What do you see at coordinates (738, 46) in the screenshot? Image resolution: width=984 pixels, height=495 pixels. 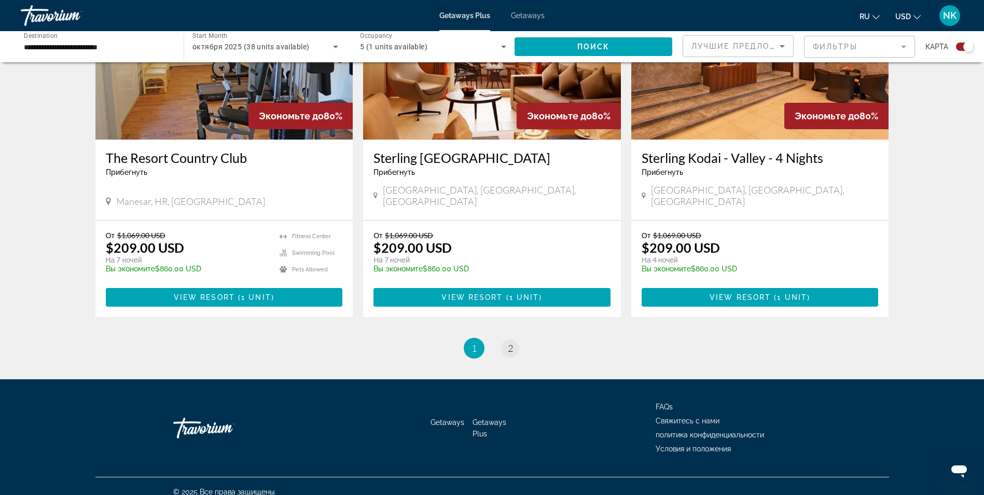 I see `mat-select: Sort by` at bounding box center [738, 46].